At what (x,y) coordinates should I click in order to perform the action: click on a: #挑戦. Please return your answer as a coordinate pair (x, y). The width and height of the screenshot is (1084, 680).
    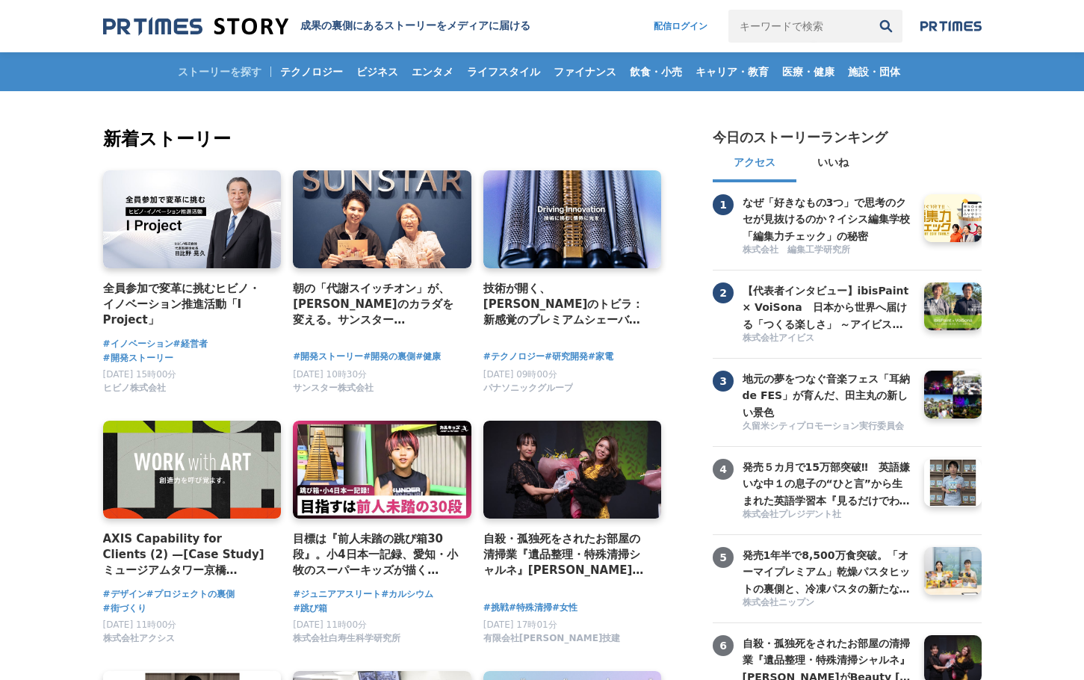
    Looking at the image, I should click on (496, 608).